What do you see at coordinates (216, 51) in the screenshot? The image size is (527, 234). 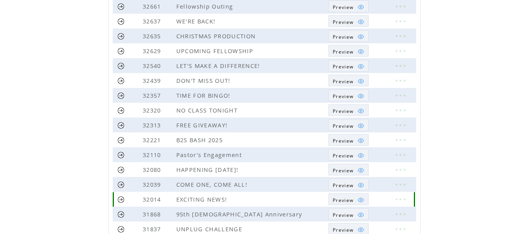 I see `span: UPCOMING FELLOWSHIP` at bounding box center [216, 51].